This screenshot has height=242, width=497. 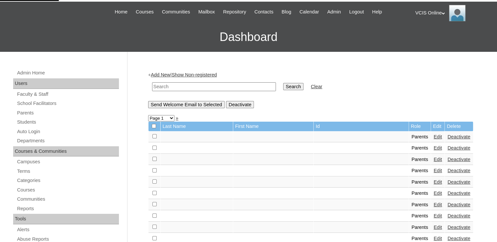 I want to click on input: Send Welcome Email to Selected, so click(x=186, y=105).